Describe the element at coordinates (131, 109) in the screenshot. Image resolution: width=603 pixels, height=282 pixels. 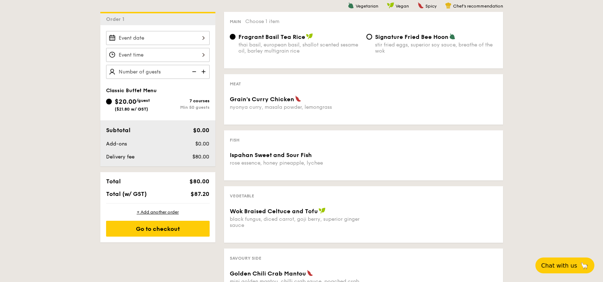
I see `span: ($21.80 w/ GST)` at that location.